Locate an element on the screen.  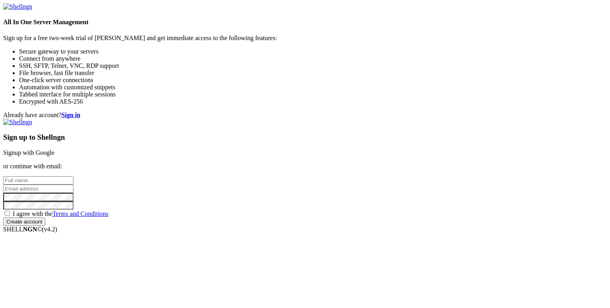
span: SHELL © is located at coordinates (30, 229).